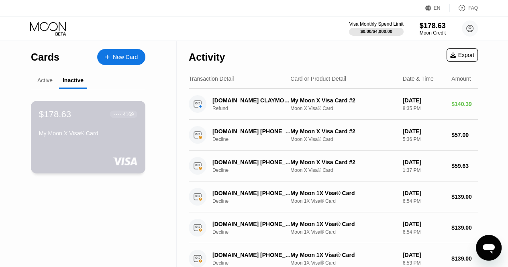 This screenshot has height=267, width=508. Describe the element at coordinates (437, 8) in the screenshot. I see `div: EN` at that location.